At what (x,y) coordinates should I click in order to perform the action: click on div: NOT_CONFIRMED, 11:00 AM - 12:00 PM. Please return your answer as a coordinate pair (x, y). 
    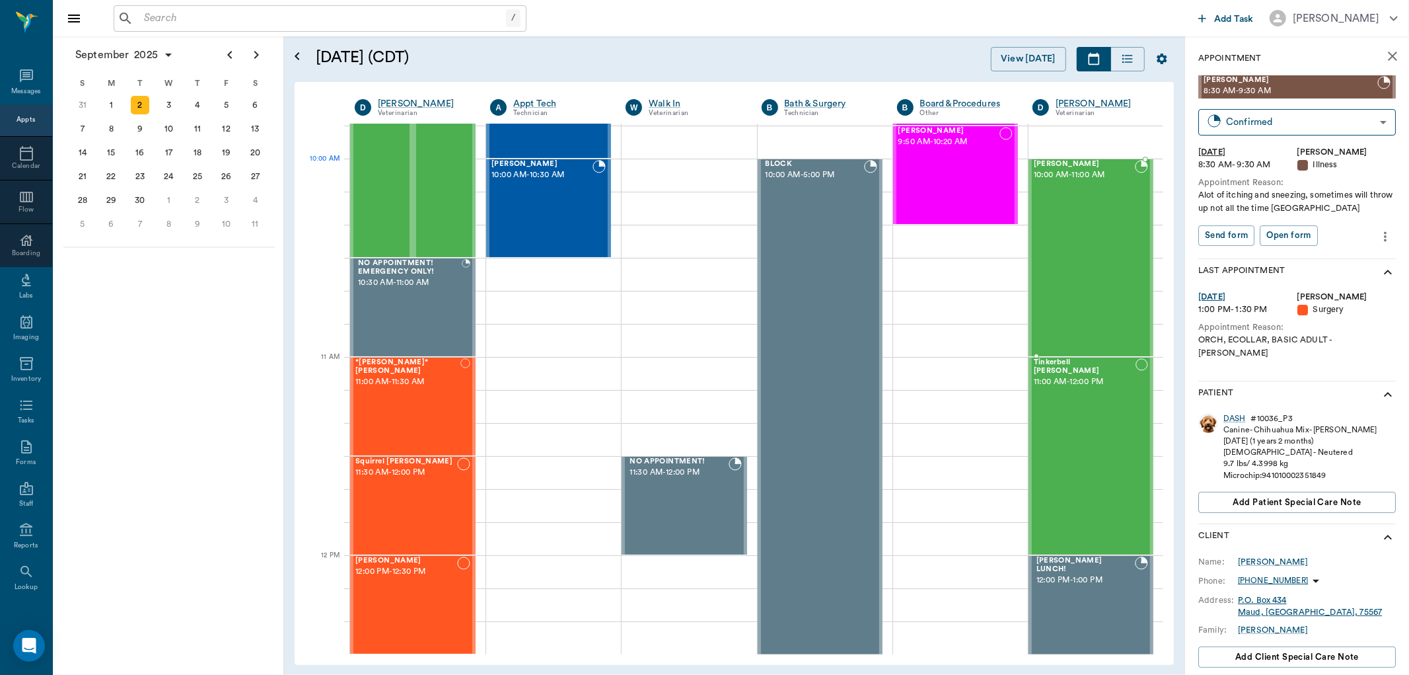
    Looking at the image, I should click on (1091, 456).